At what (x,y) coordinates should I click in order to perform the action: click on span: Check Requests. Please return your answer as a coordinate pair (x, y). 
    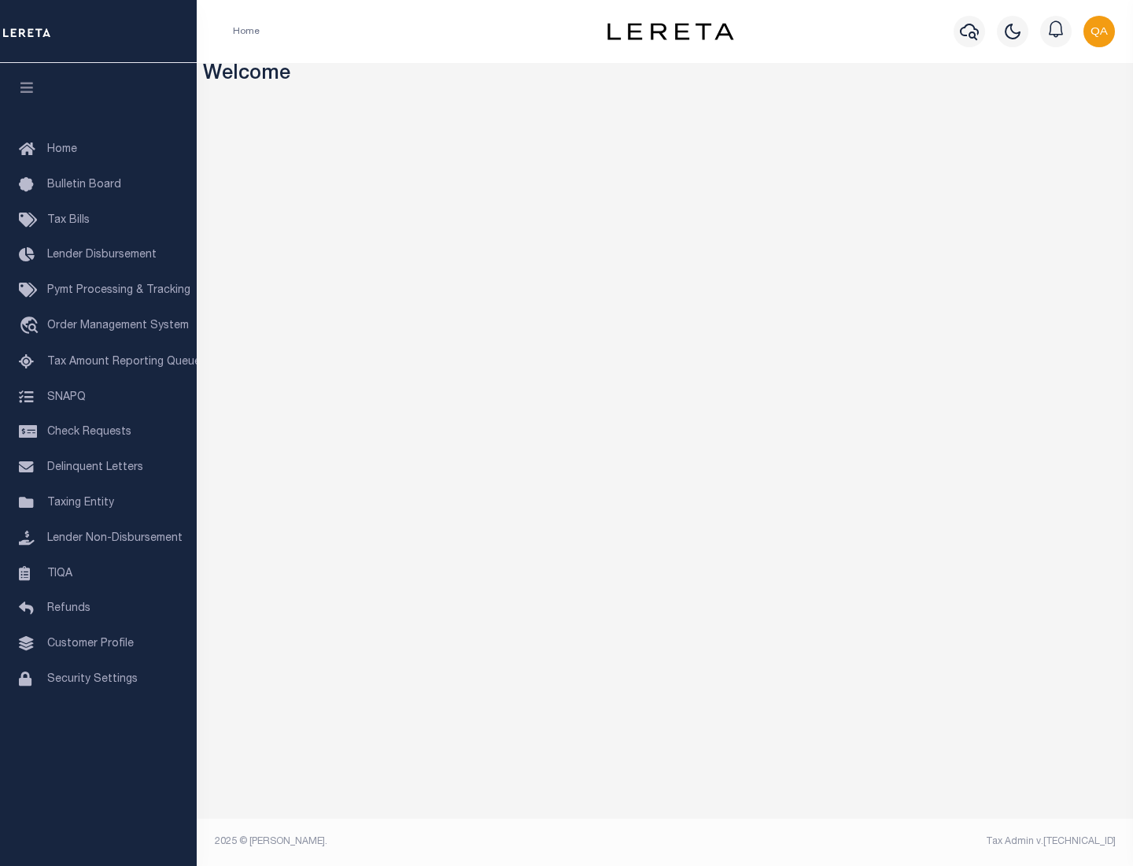
    Looking at the image, I should click on (89, 432).